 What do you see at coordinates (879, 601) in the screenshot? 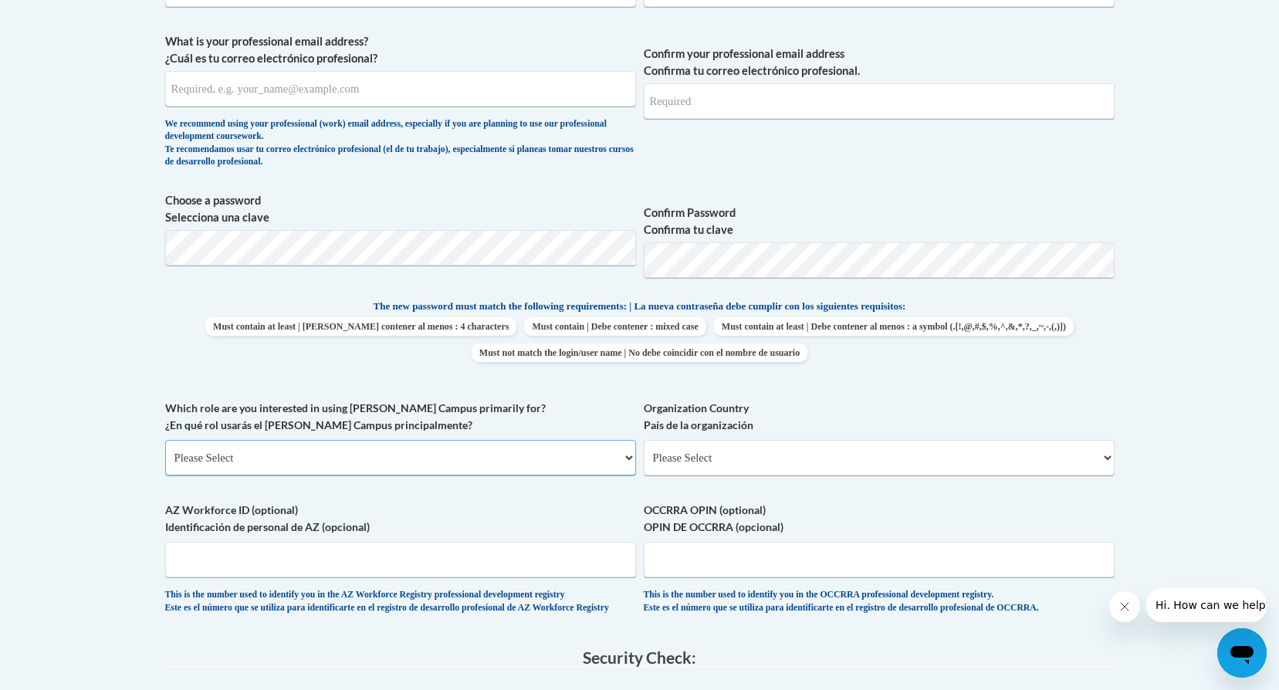
I see `div: This is the number used to identify you in the OCCRRA professional development registry. Este es ...` at bounding box center [879, 601].